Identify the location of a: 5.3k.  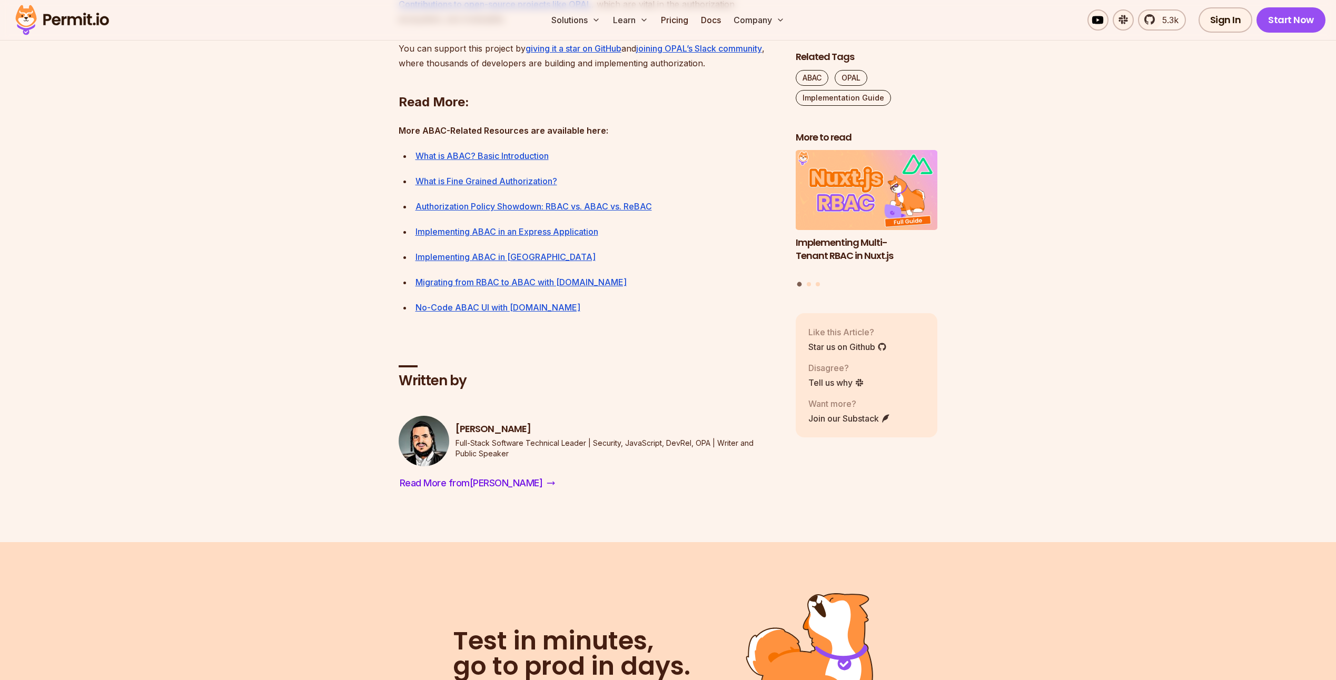
(1162, 20).